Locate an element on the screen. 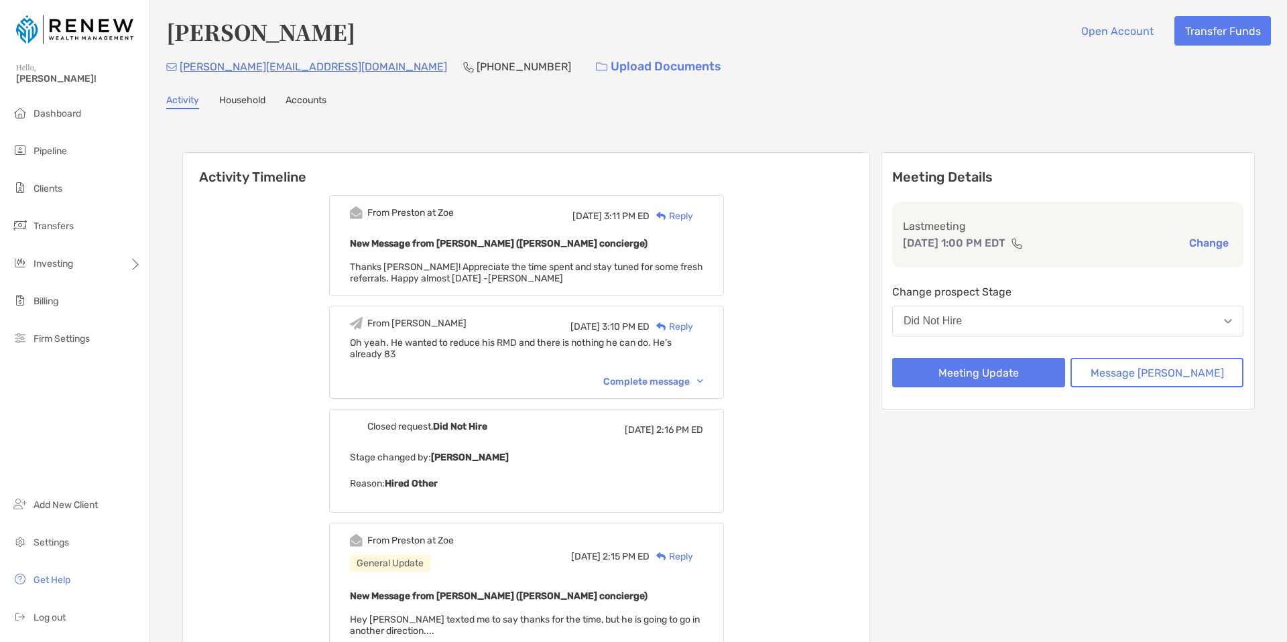  span: Firm Settings is located at coordinates (62, 339).